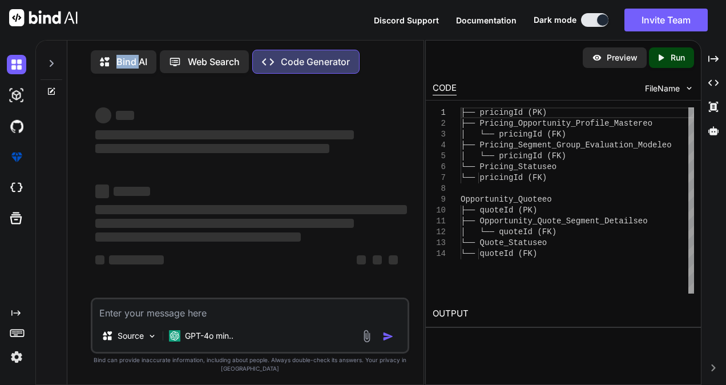 The width and height of the screenshot is (726, 385). Describe the element at coordinates (445, 88) in the screenshot. I see `div: CODE` at that location.